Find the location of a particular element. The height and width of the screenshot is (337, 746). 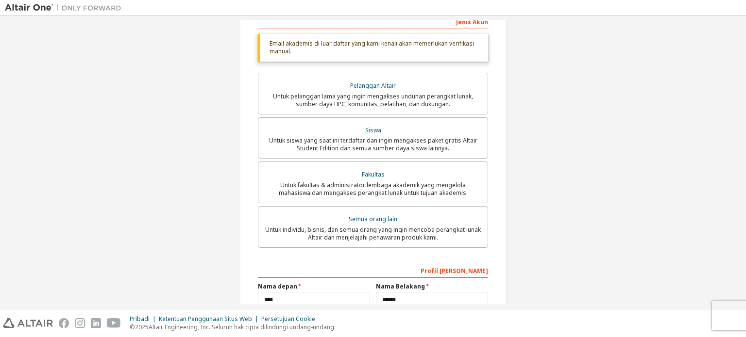

img: Altair Satu is located at coordinates (66, 8).